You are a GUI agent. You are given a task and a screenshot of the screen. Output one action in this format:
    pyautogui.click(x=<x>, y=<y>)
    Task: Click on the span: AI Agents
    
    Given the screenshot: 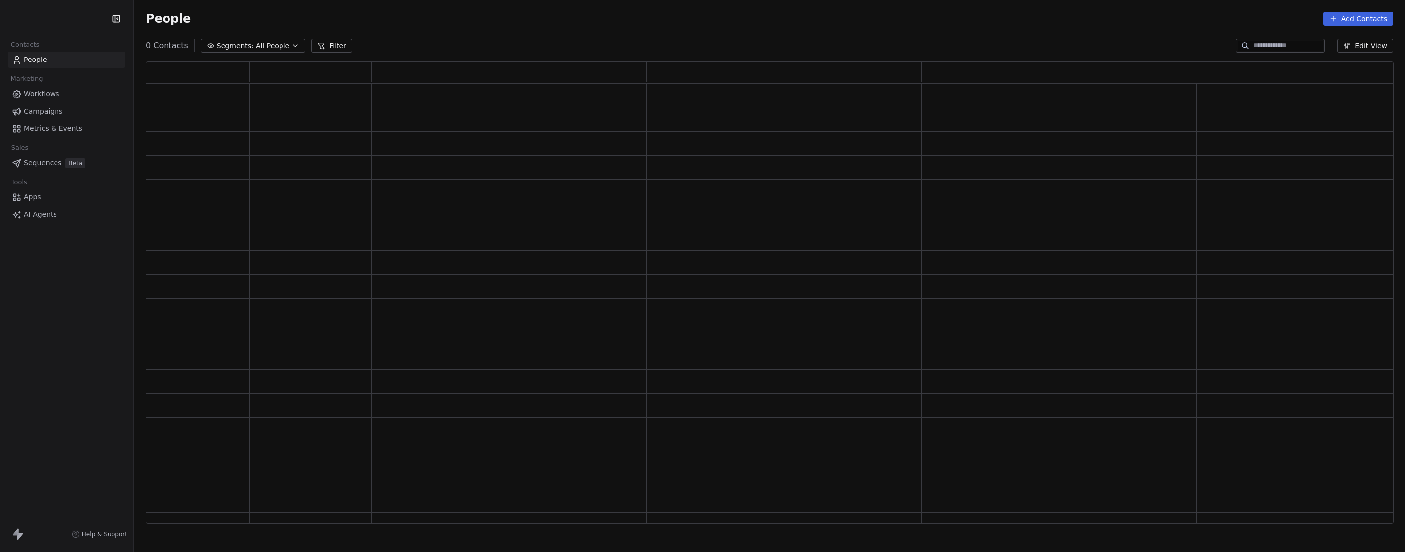 What is the action you would take?
    pyautogui.click(x=40, y=214)
    